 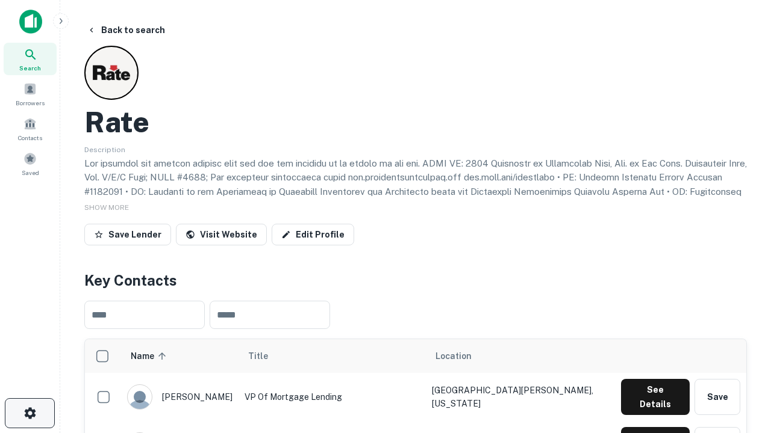 I want to click on a: Visit Website, so click(x=221, y=235).